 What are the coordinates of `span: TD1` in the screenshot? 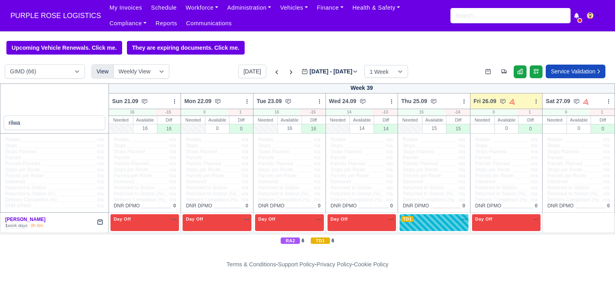 It's located at (320, 240).